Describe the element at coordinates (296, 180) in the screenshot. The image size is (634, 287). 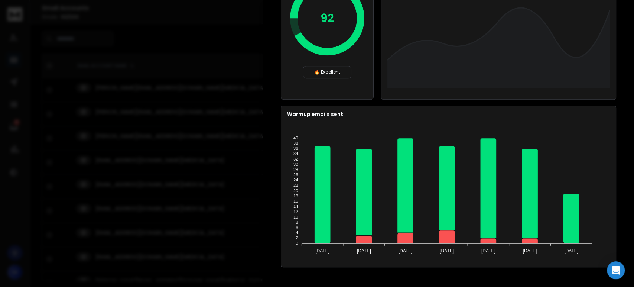
I see `tspan: 24` at that location.